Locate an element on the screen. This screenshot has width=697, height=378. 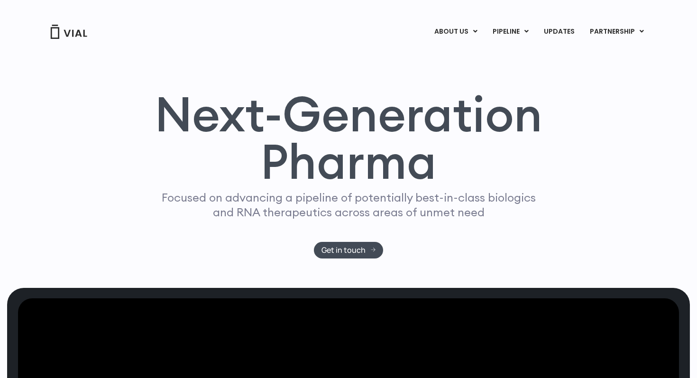
a: PIPELINEMenu Toggle is located at coordinates (510, 32).